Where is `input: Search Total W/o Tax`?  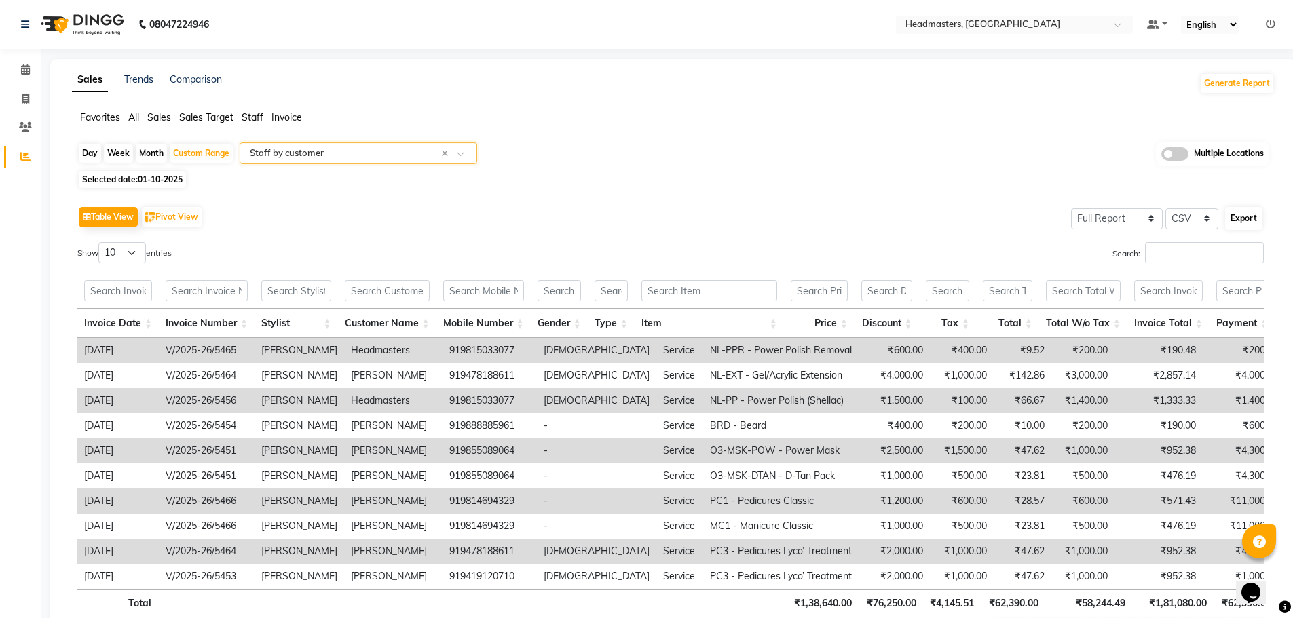 input: Search Total W/o Tax is located at coordinates (1084, 291).